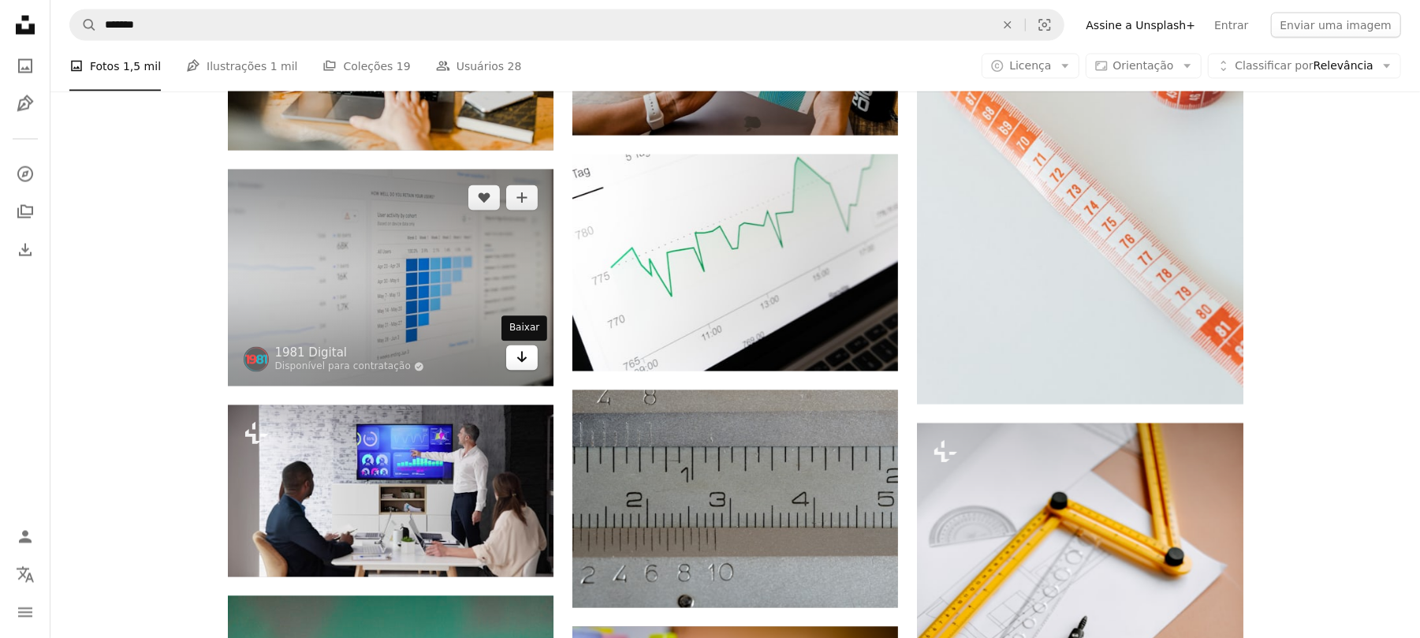 Image resolution: width=1420 pixels, height=638 pixels. I want to click on button: Curtir, so click(484, 198).